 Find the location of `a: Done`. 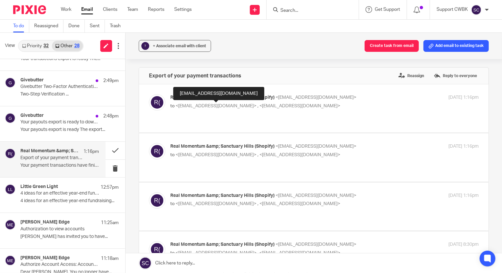

a: Done is located at coordinates (77, 26).